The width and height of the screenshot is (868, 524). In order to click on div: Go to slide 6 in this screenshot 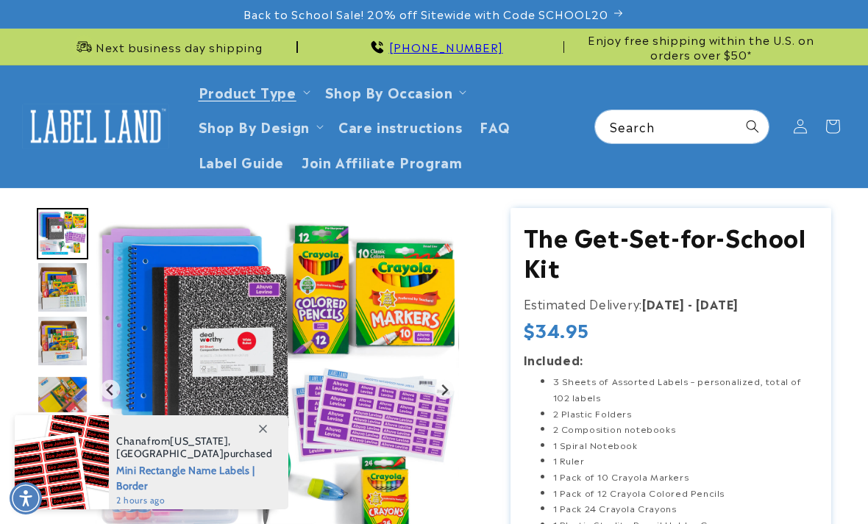, I will do `click(63, 395)`.